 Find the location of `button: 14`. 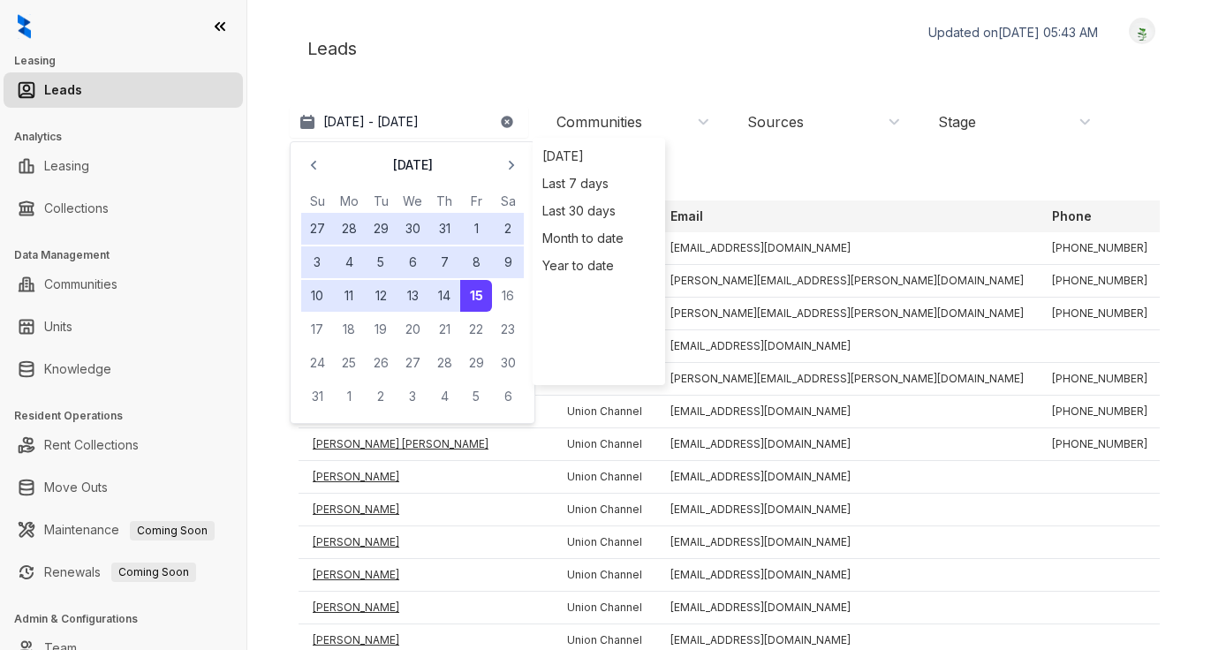

button: 14 is located at coordinates (444, 296).